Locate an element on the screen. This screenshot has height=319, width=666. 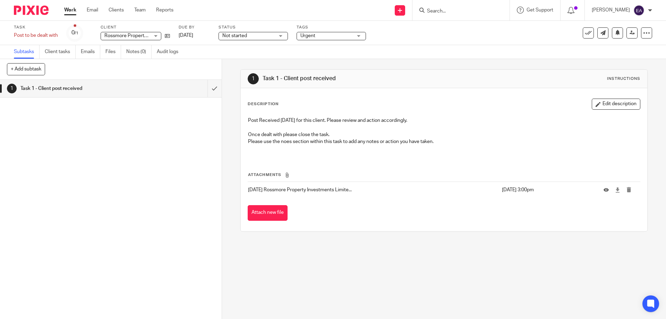
label: Due by is located at coordinates (194, 27).